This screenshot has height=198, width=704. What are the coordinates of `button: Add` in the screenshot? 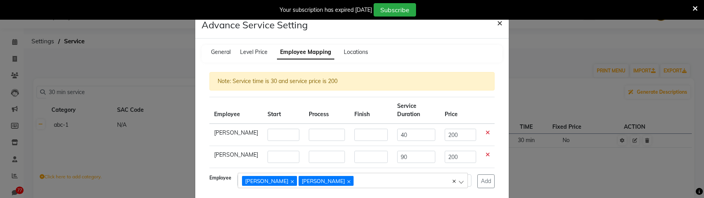 It's located at (486, 181).